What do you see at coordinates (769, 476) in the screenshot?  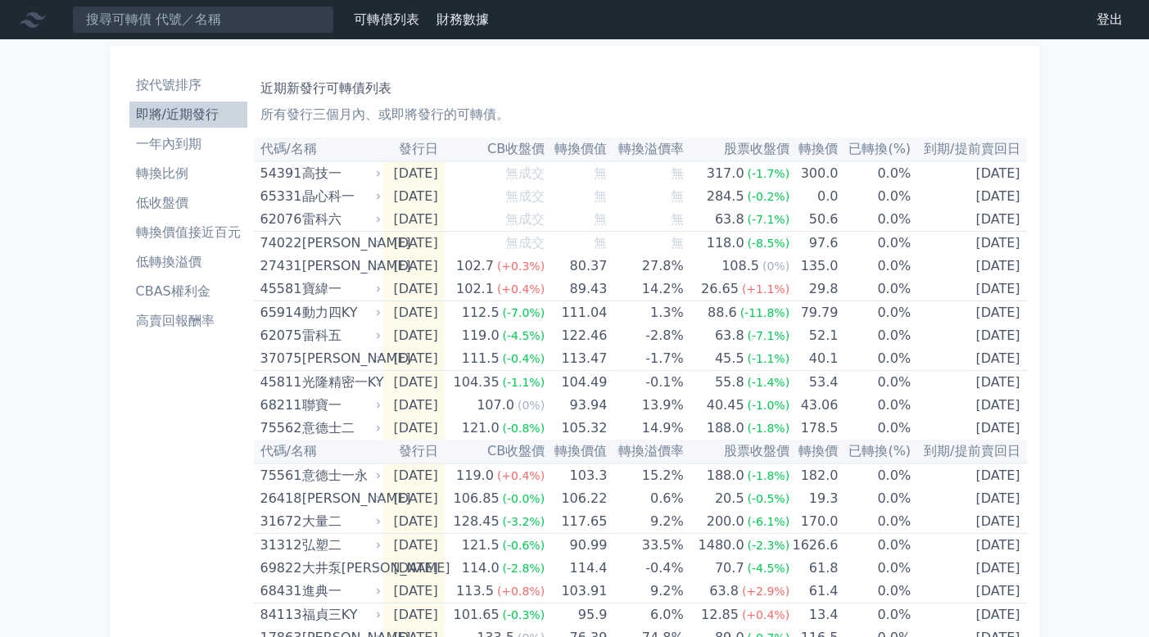 I see `span: (-1.8%)` at bounding box center [769, 476].